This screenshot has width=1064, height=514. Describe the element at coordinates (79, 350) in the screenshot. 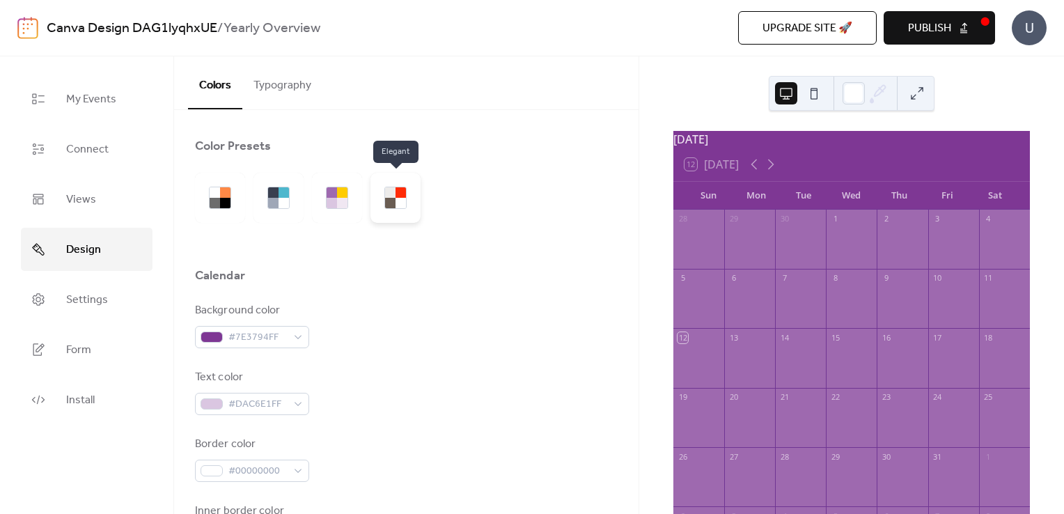

I see `span: Form` at that location.